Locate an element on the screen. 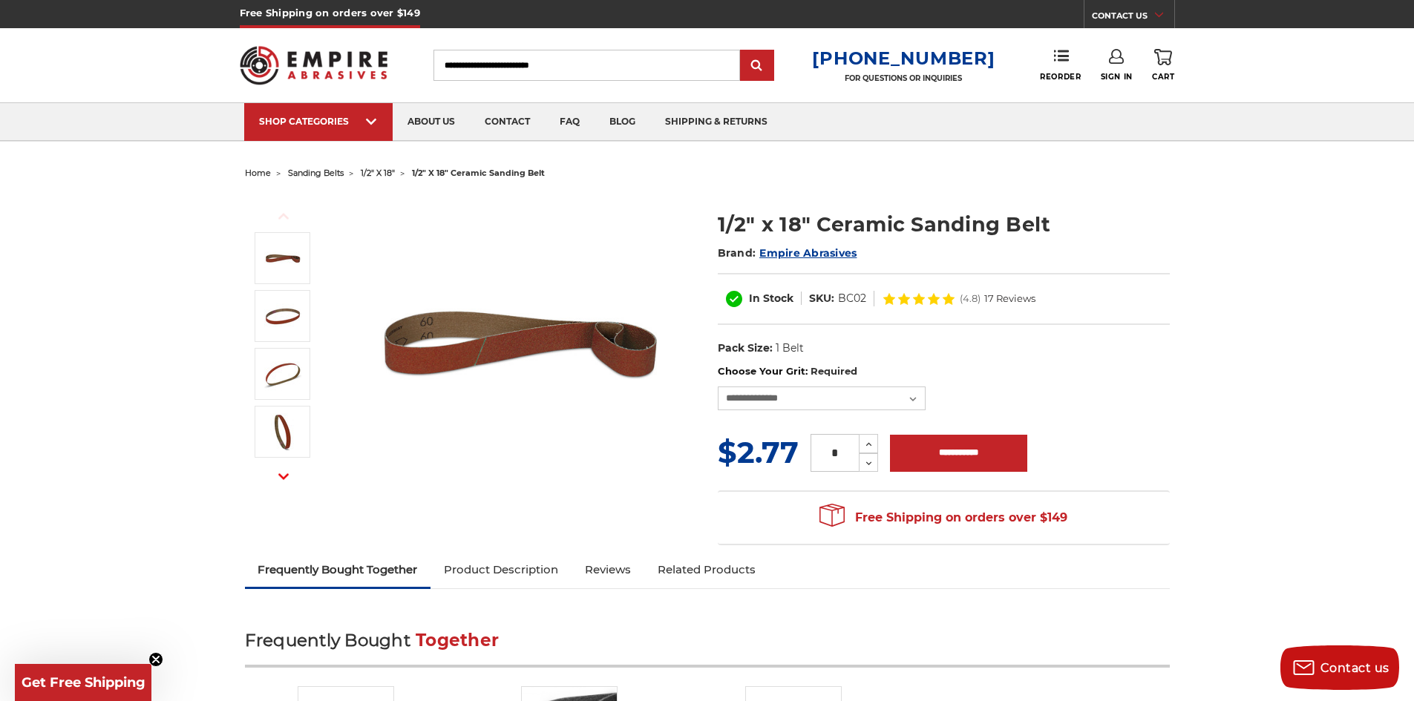 The width and height of the screenshot is (1414, 701). span: Empire Abrasives is located at coordinates (808, 253).